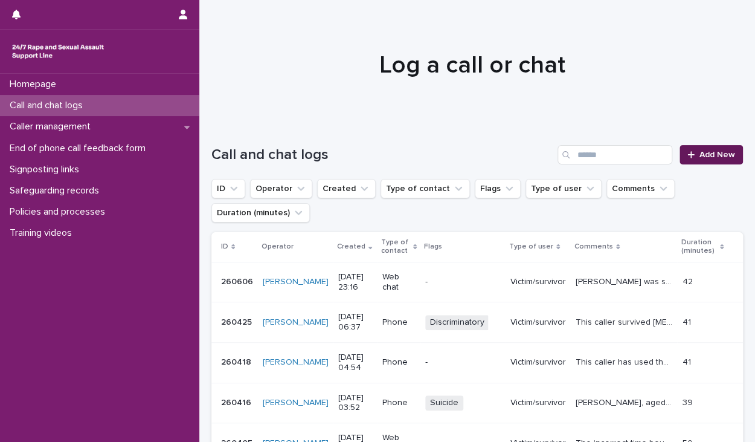 This screenshot has width=755, height=442. I want to click on p: Policies and processes, so click(60, 212).